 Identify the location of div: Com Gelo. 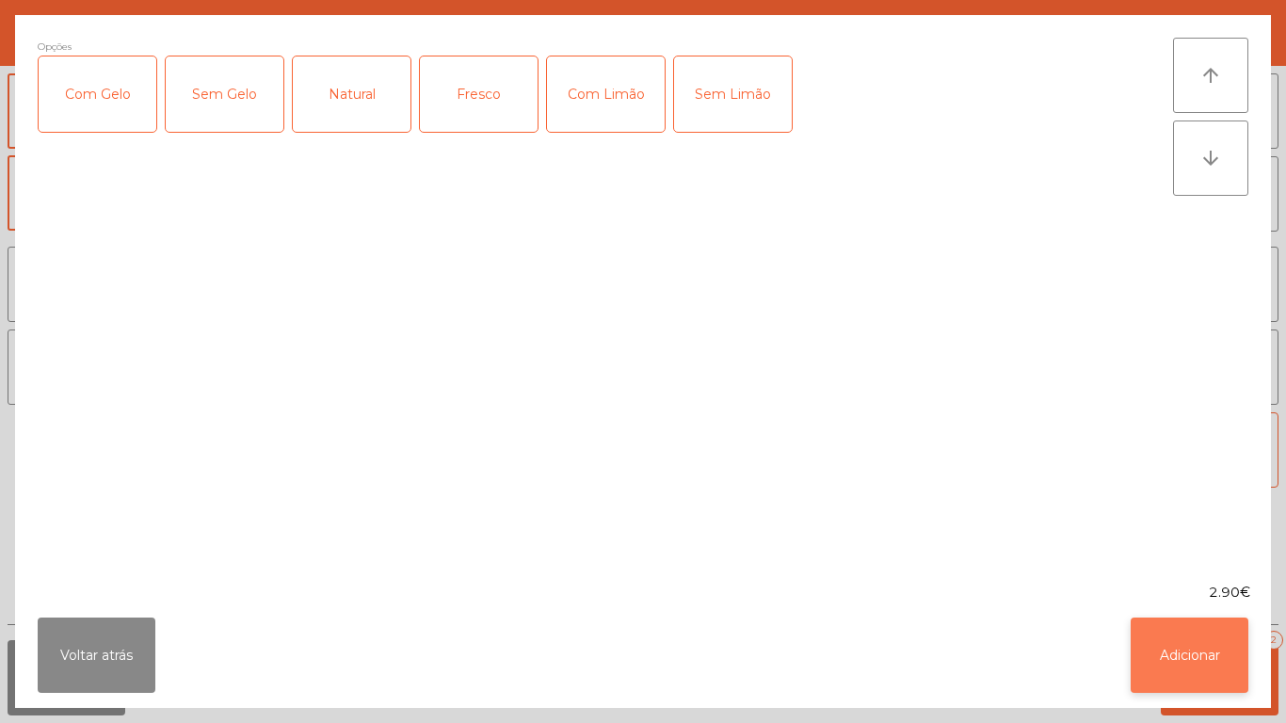
(97, 94).